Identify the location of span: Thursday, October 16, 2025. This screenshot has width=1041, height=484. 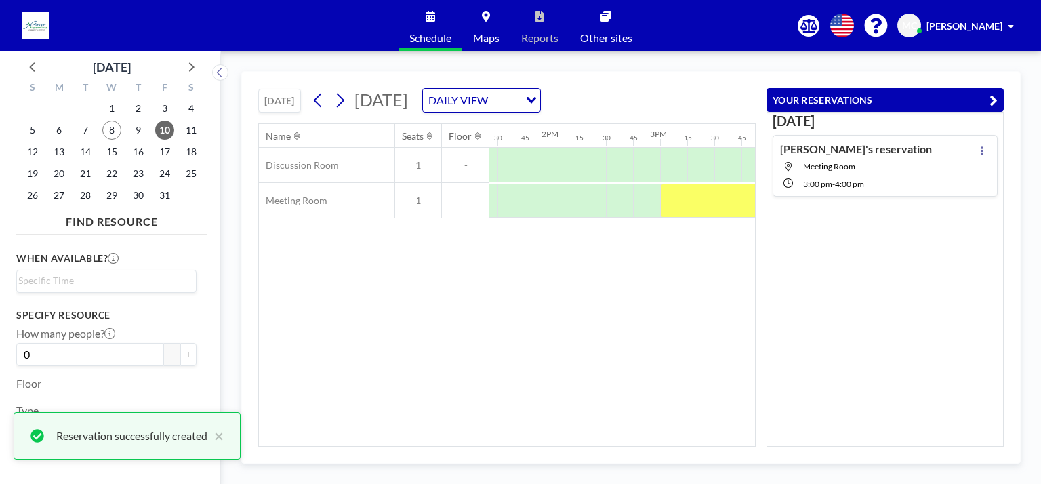
(138, 152).